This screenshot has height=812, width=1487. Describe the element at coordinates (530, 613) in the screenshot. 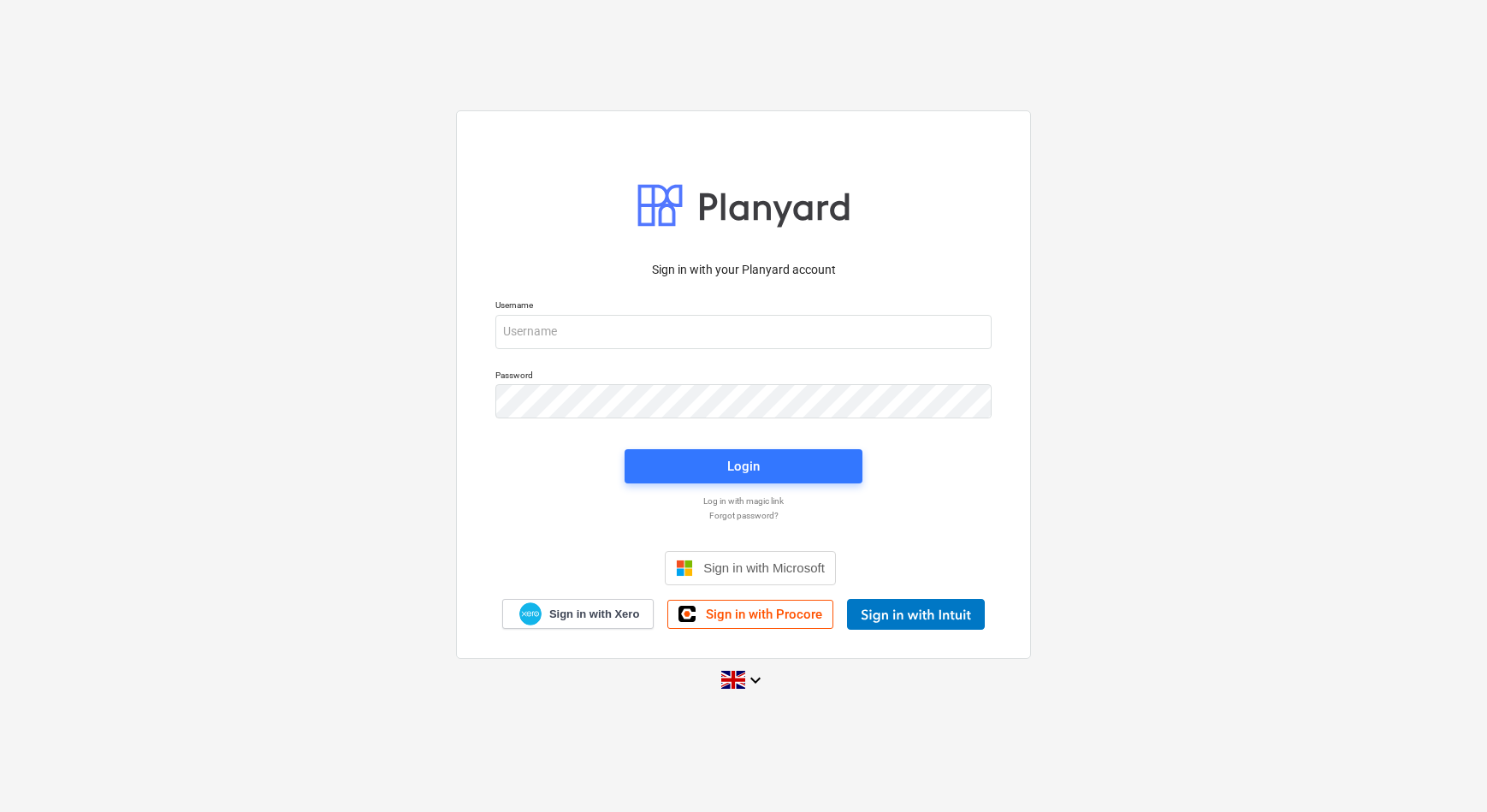

I see `img: Xero logo` at that location.